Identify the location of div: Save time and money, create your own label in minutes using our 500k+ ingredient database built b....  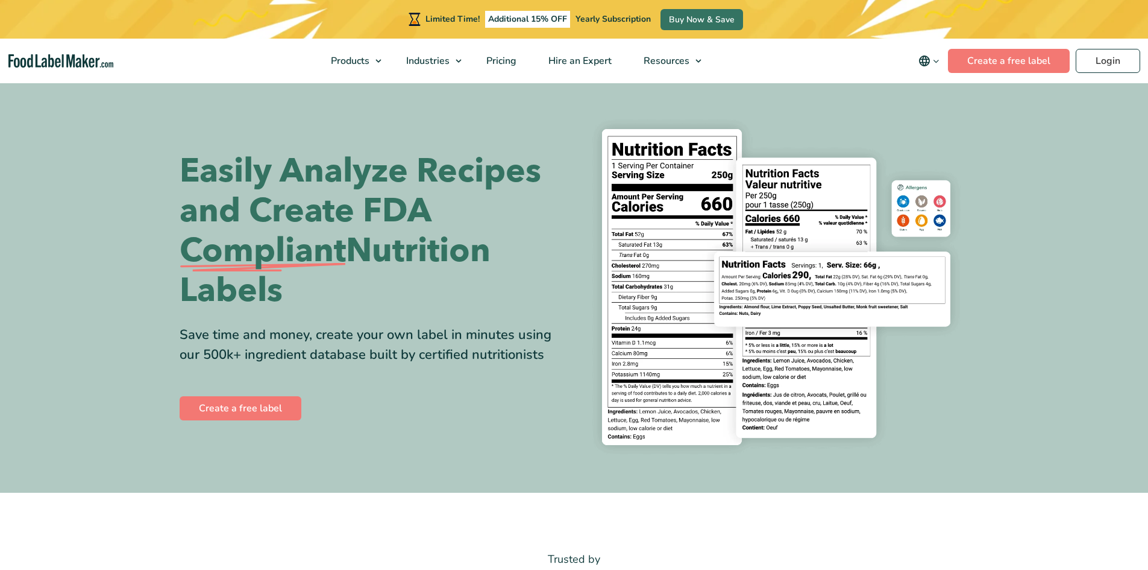
(373, 345).